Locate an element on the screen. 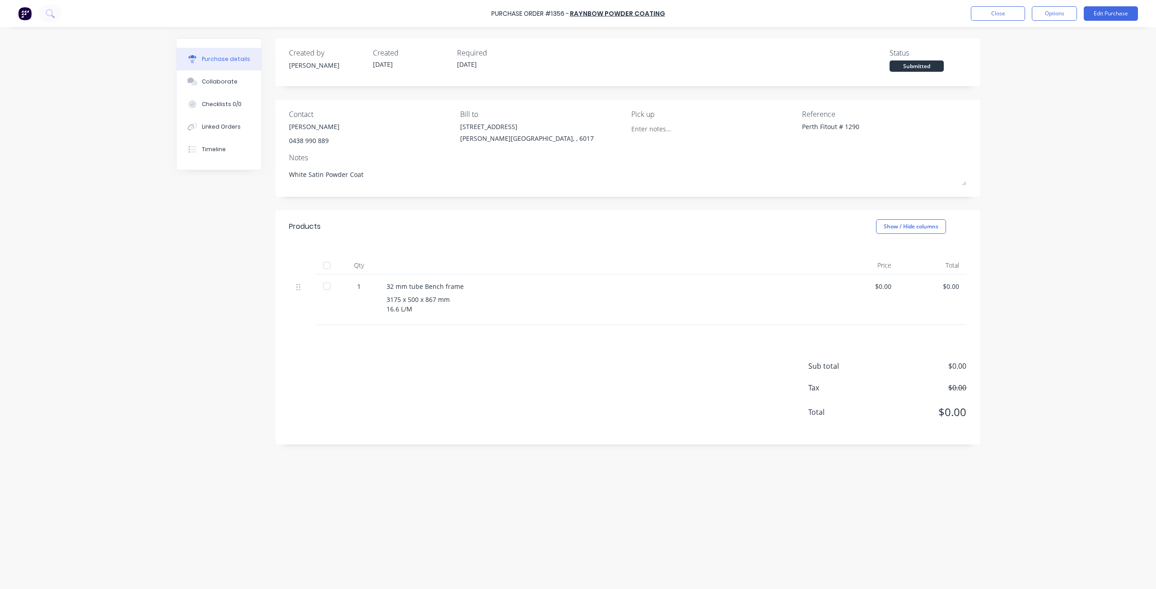 The width and height of the screenshot is (1156, 589). a: raynbow powder coating is located at coordinates (617, 14).